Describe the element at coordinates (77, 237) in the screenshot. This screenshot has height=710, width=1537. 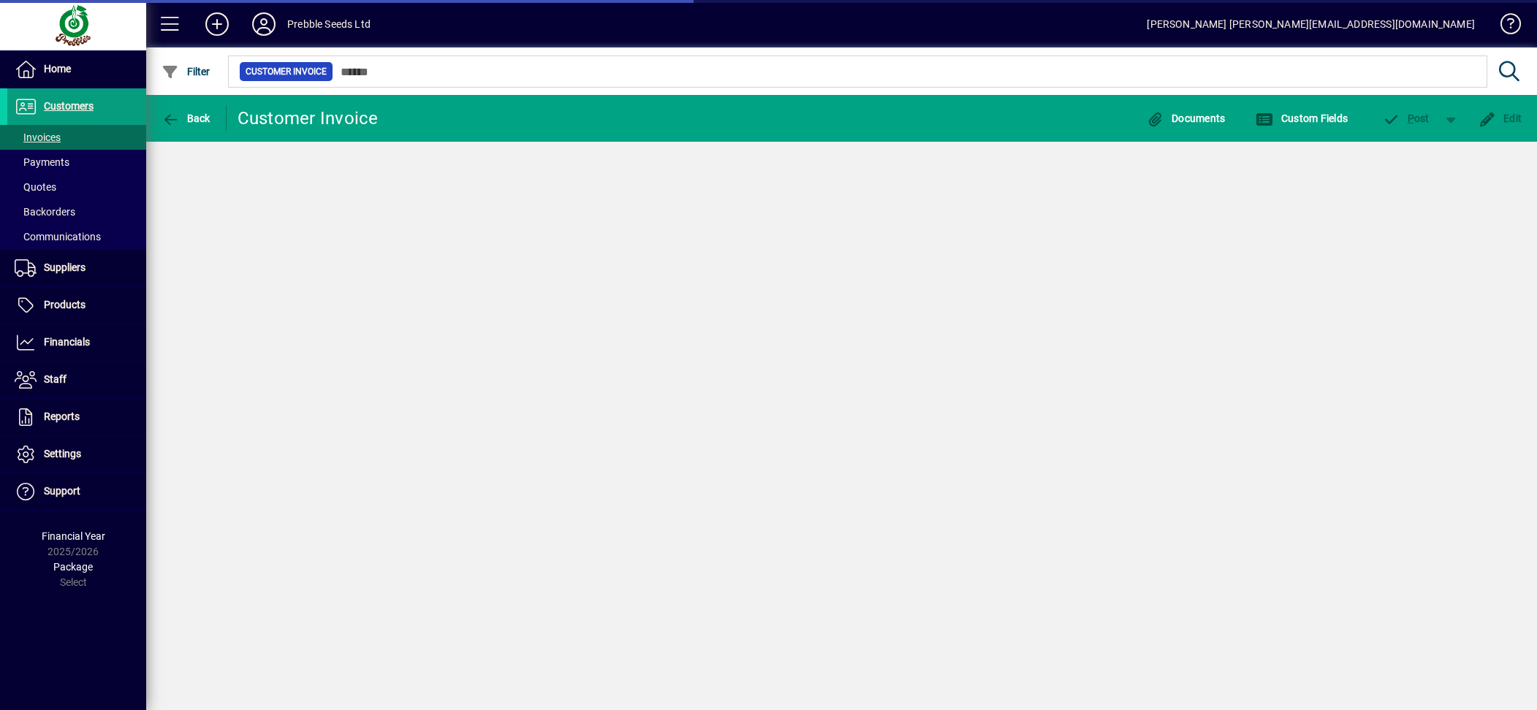
I see `a: Communications` at that location.